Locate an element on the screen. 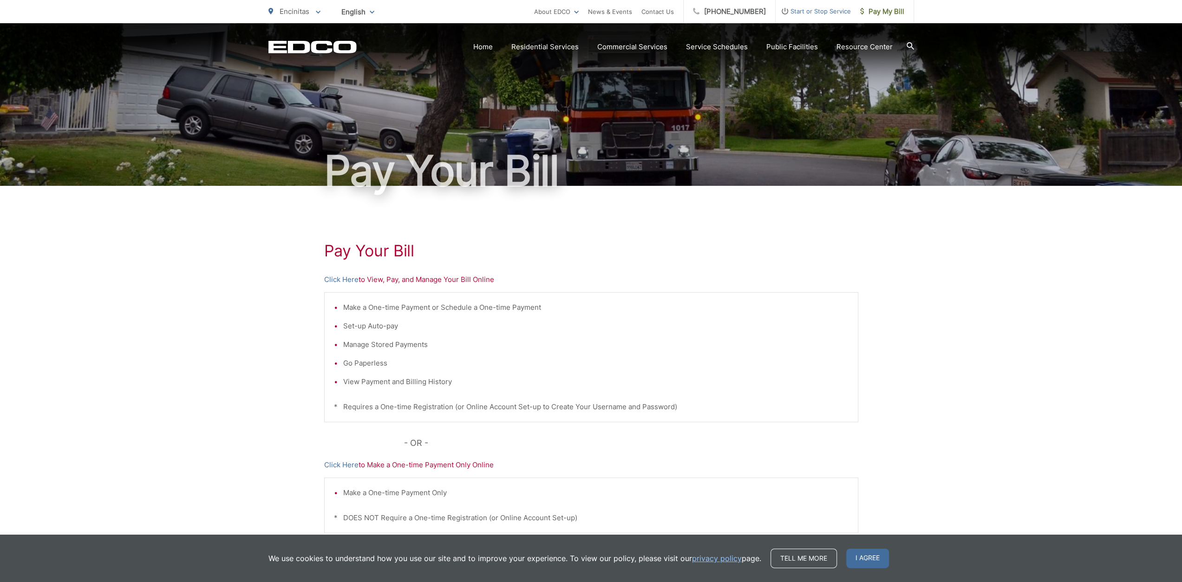  a: EDCD logo. Return to the homepage. is located at coordinates (313, 47).